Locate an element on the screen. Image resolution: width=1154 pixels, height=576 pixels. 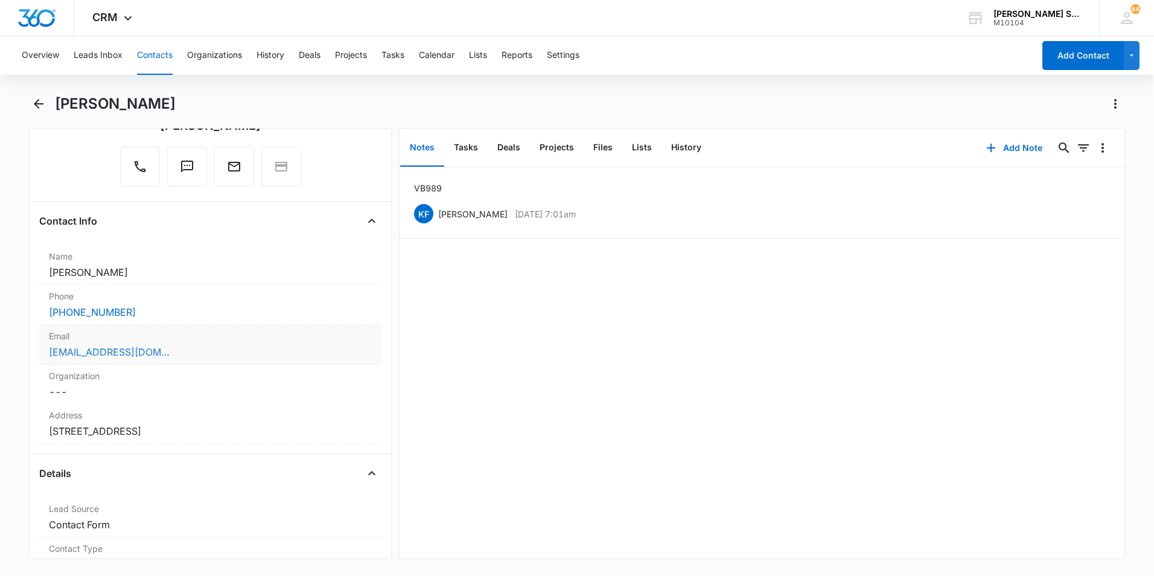
button: Overflow Menu is located at coordinates (1102, 148).